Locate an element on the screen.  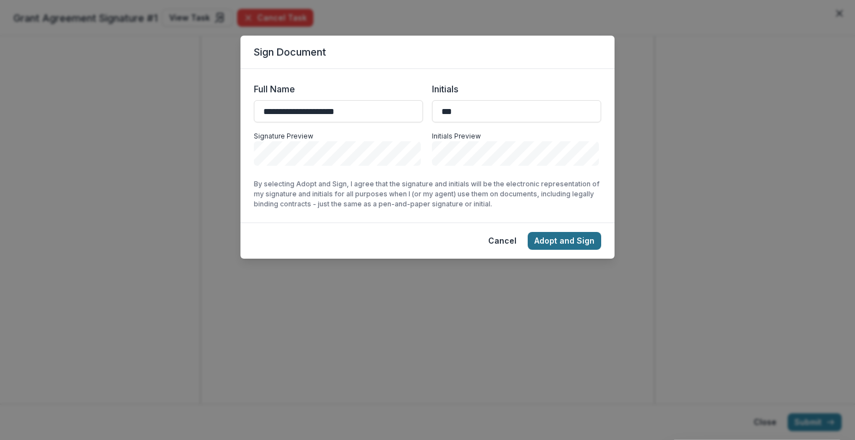
label: Initials is located at coordinates (513, 89).